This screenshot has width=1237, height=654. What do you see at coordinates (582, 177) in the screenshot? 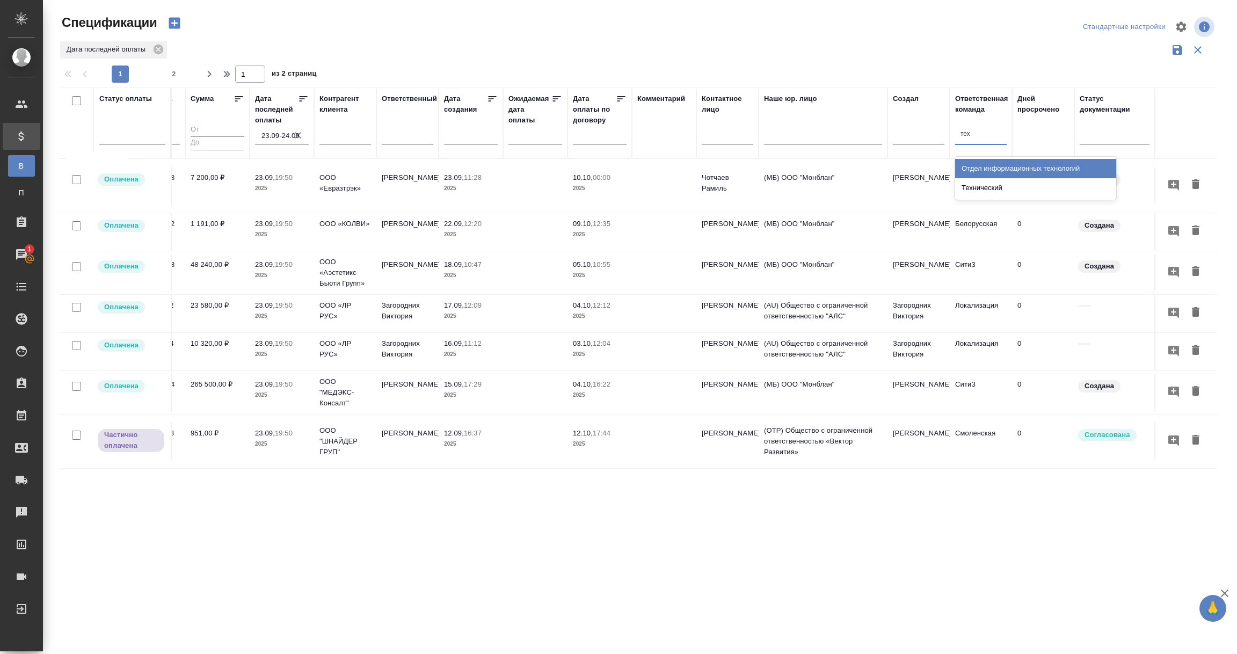
I see `p: 10.10,` at bounding box center [582, 177].